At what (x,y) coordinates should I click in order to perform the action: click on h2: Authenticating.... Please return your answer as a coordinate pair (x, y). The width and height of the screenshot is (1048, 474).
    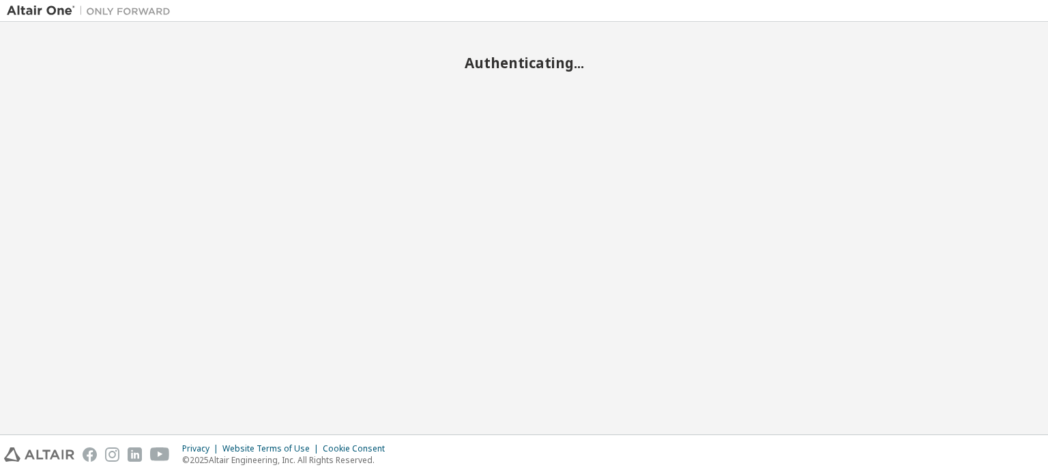
    Looking at the image, I should click on (524, 63).